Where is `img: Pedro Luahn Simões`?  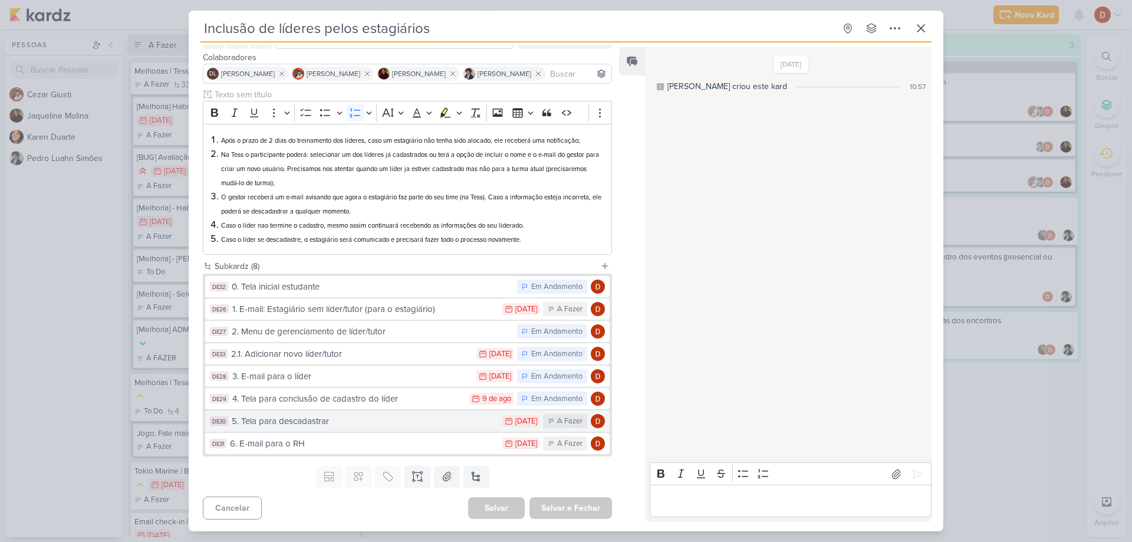
img: Pedro Luahn Simões is located at coordinates (469, 74).